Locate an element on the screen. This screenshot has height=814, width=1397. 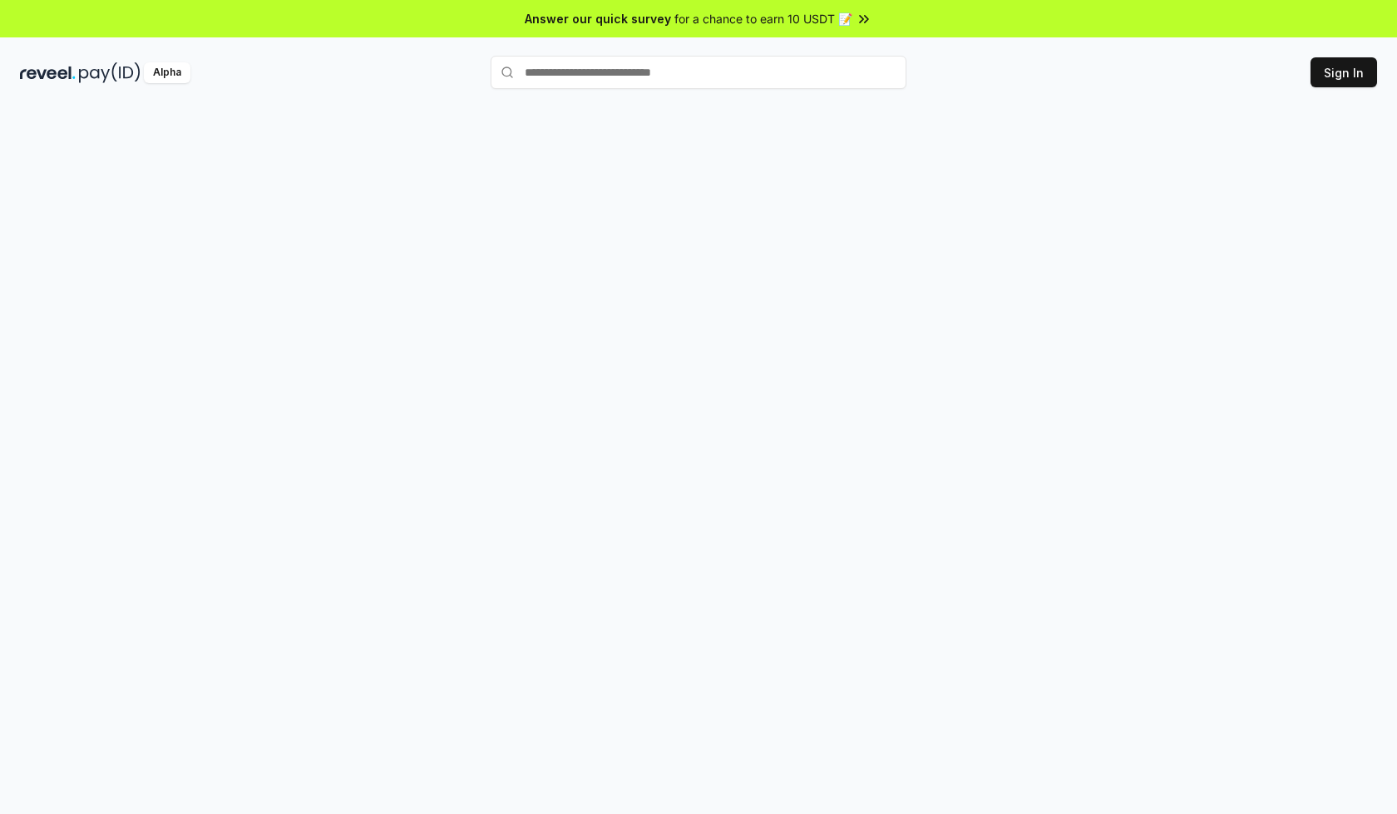
button: Sign In is located at coordinates (1344, 72).